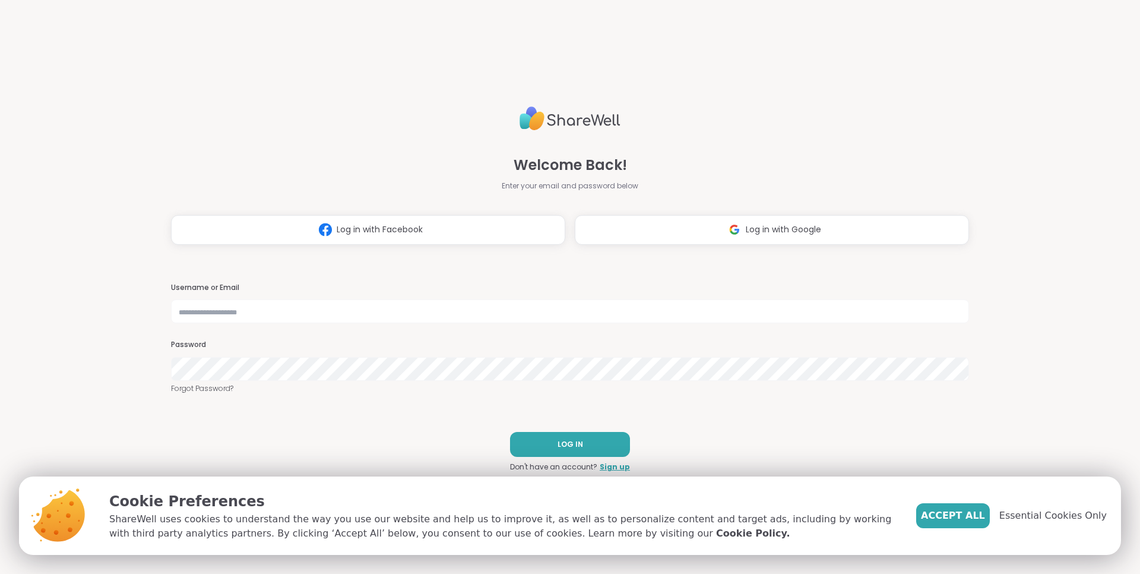 This screenshot has width=1140, height=574. Describe the element at coordinates (570, 344) in the screenshot. I see `h3: Password` at that location.